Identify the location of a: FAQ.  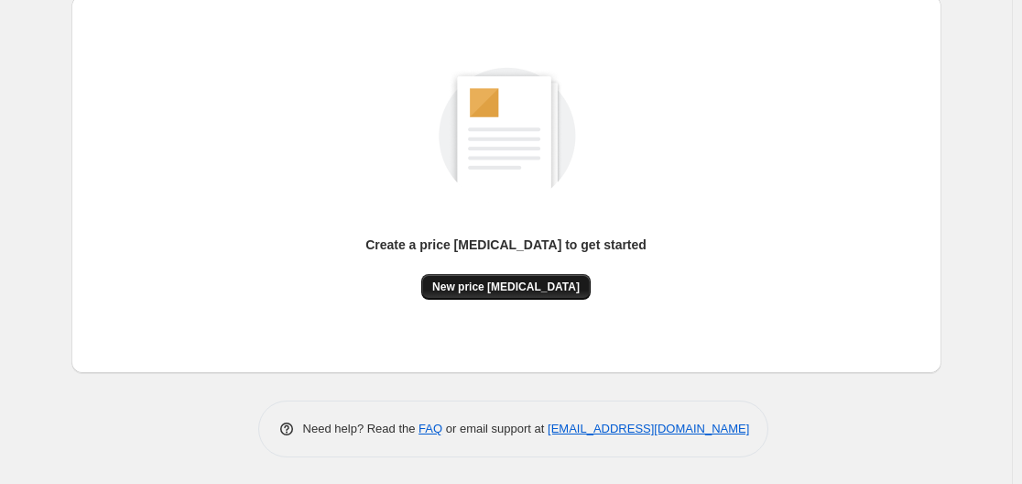
(431, 428).